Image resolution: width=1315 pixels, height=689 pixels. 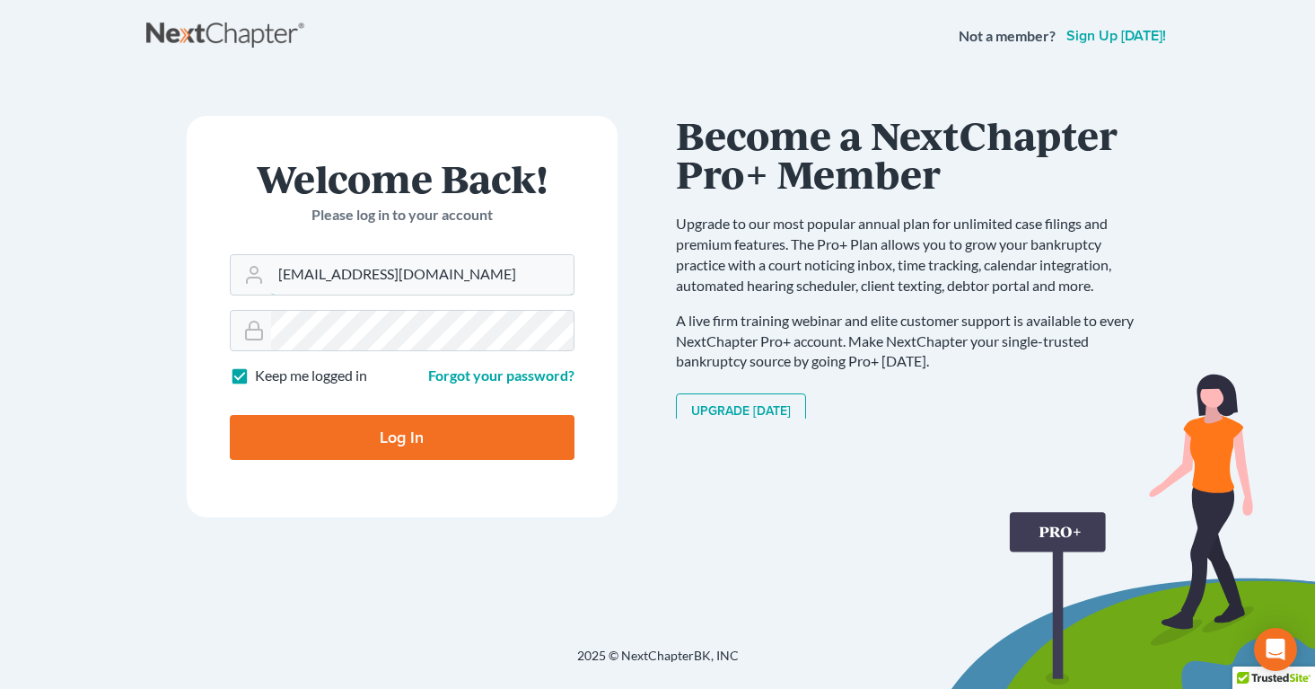 What do you see at coordinates (914, 341) in the screenshot?
I see `p: A live firm training webinar and elite customer support is available to every NextChapter Pro+ ac...` at bounding box center [914, 341].